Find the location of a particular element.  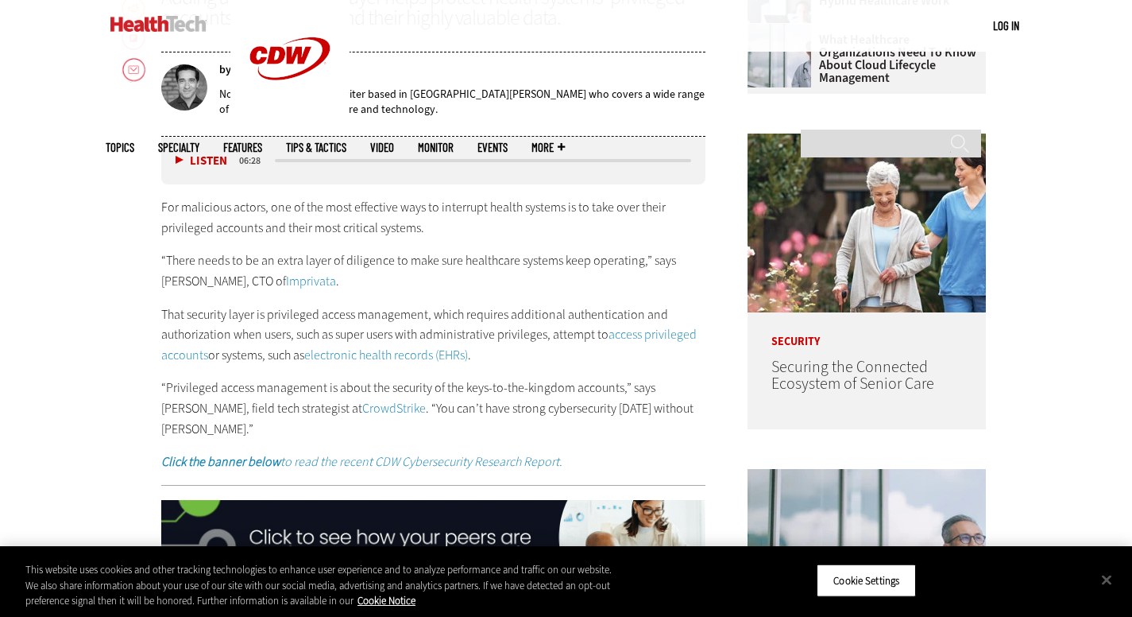

img: nurse walks with senior woman through a garden is located at coordinates (867, 223).